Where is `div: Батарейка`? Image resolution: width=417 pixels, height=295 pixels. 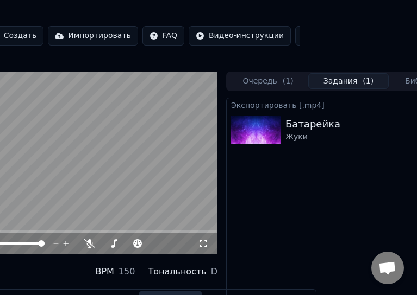 div: Батарейка is located at coordinates (312, 124).